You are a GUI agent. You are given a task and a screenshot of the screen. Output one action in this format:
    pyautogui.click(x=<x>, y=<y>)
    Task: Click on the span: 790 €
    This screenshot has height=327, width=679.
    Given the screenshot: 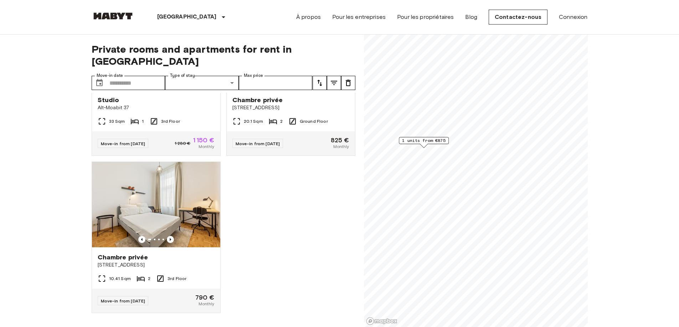 What is the action you would take?
    pyautogui.click(x=205, y=298)
    